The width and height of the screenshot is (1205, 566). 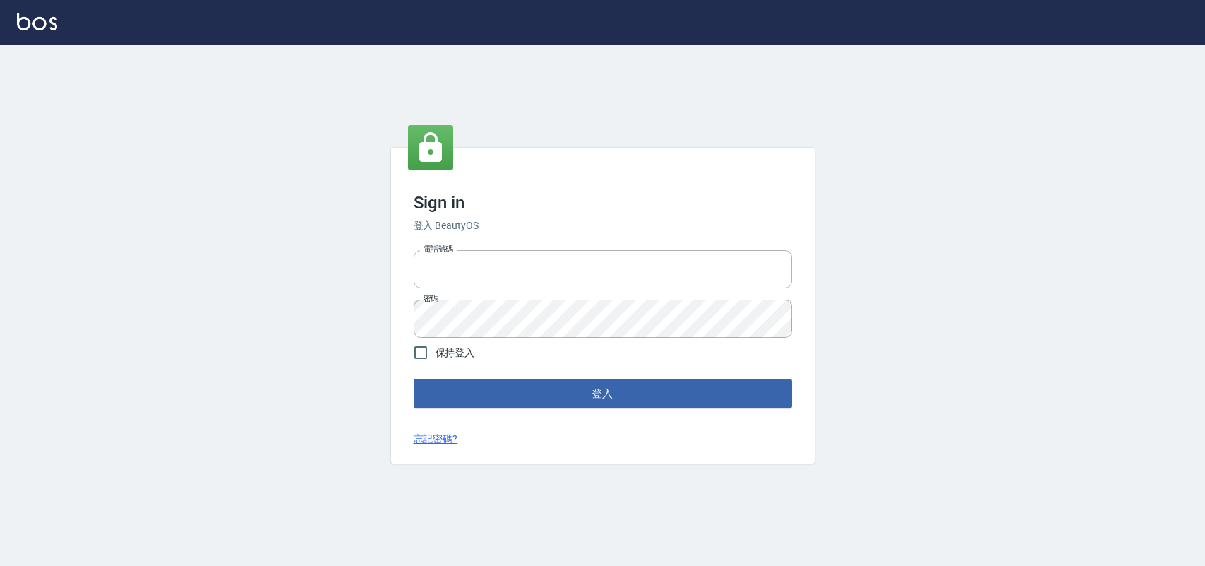 What do you see at coordinates (431, 298) in the screenshot?
I see `label: 密碼` at bounding box center [431, 298].